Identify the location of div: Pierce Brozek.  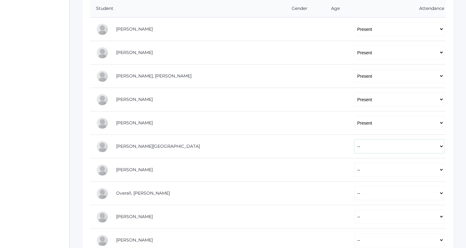
(102, 29).